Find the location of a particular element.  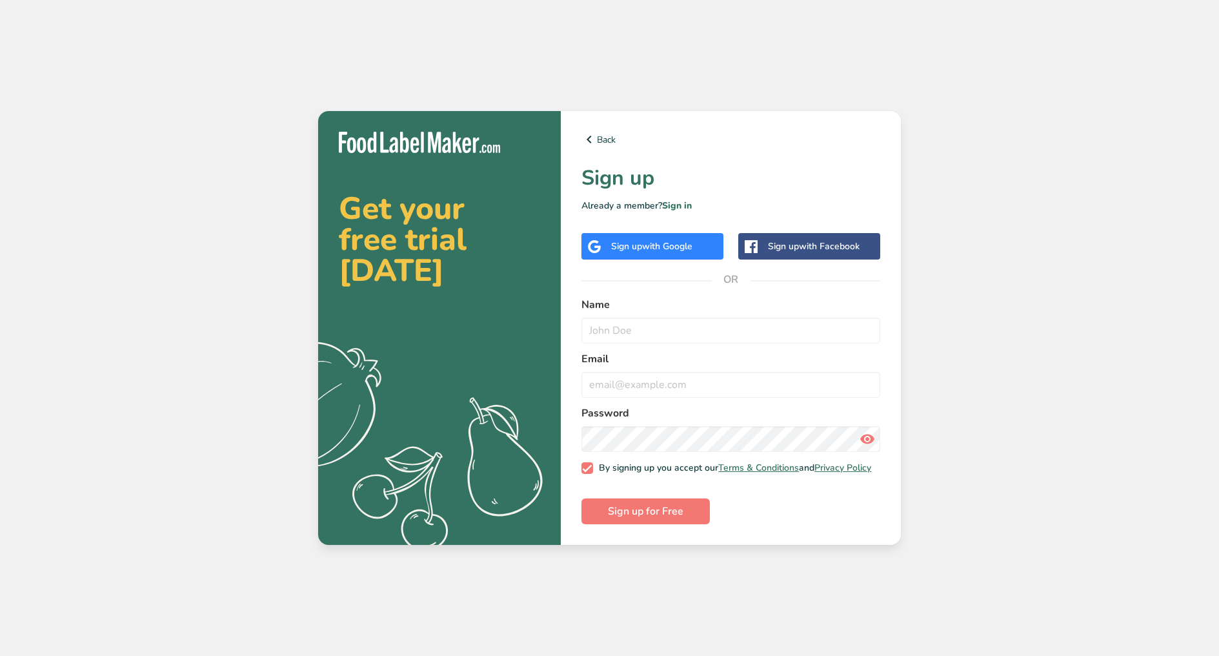

span: By signing up you accept our and is located at coordinates (733, 468).